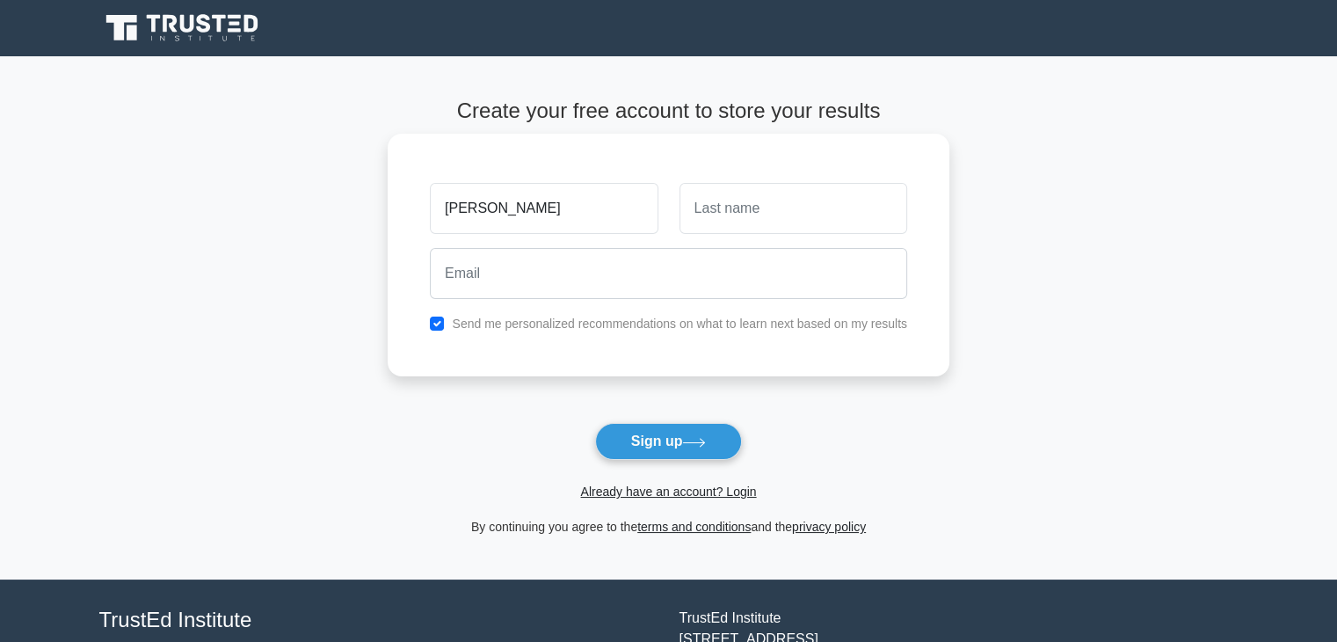  I want to click on input: First name, so click(543, 208).